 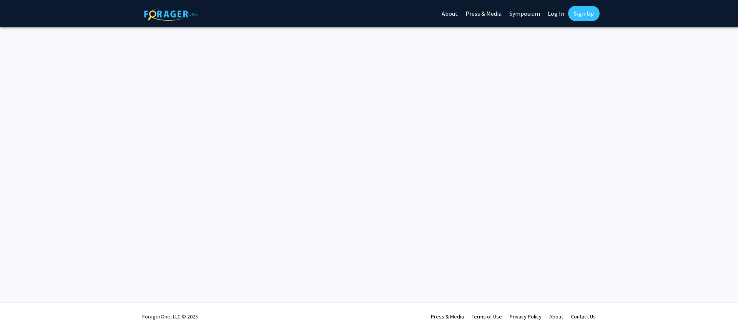 I want to click on a: Privacy Policy, so click(x=525, y=316).